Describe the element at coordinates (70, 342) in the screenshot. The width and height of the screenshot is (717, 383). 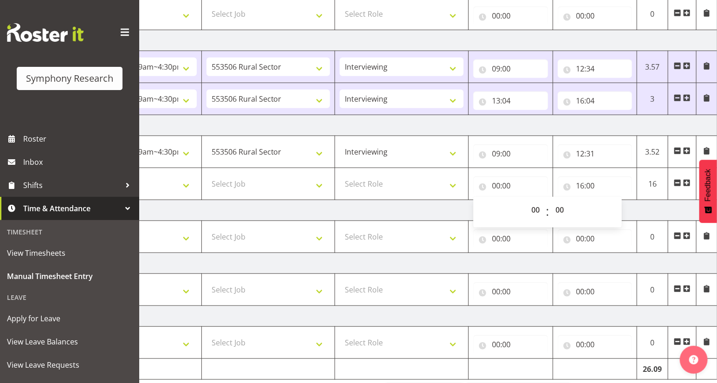
I see `span: View Leave Balances` at that location.